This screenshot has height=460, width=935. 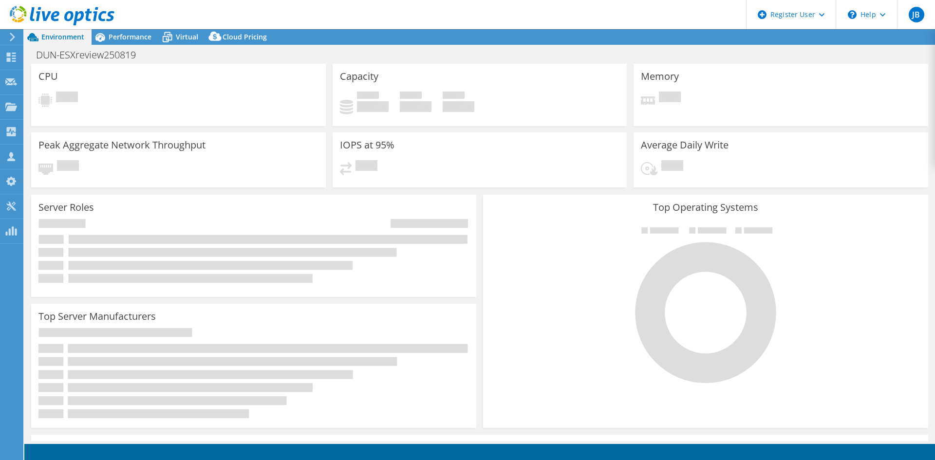 What do you see at coordinates (454, 96) in the screenshot?
I see `span: Total` at bounding box center [454, 96].